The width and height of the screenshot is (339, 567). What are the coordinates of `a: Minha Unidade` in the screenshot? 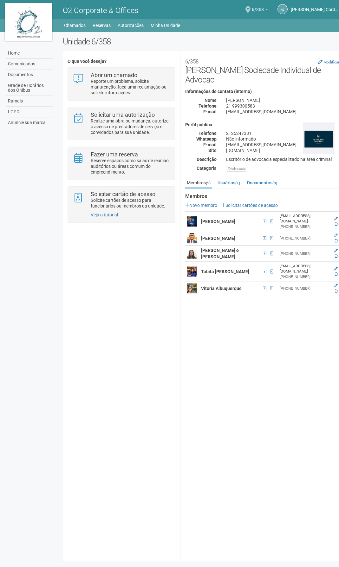 It's located at (165, 25).